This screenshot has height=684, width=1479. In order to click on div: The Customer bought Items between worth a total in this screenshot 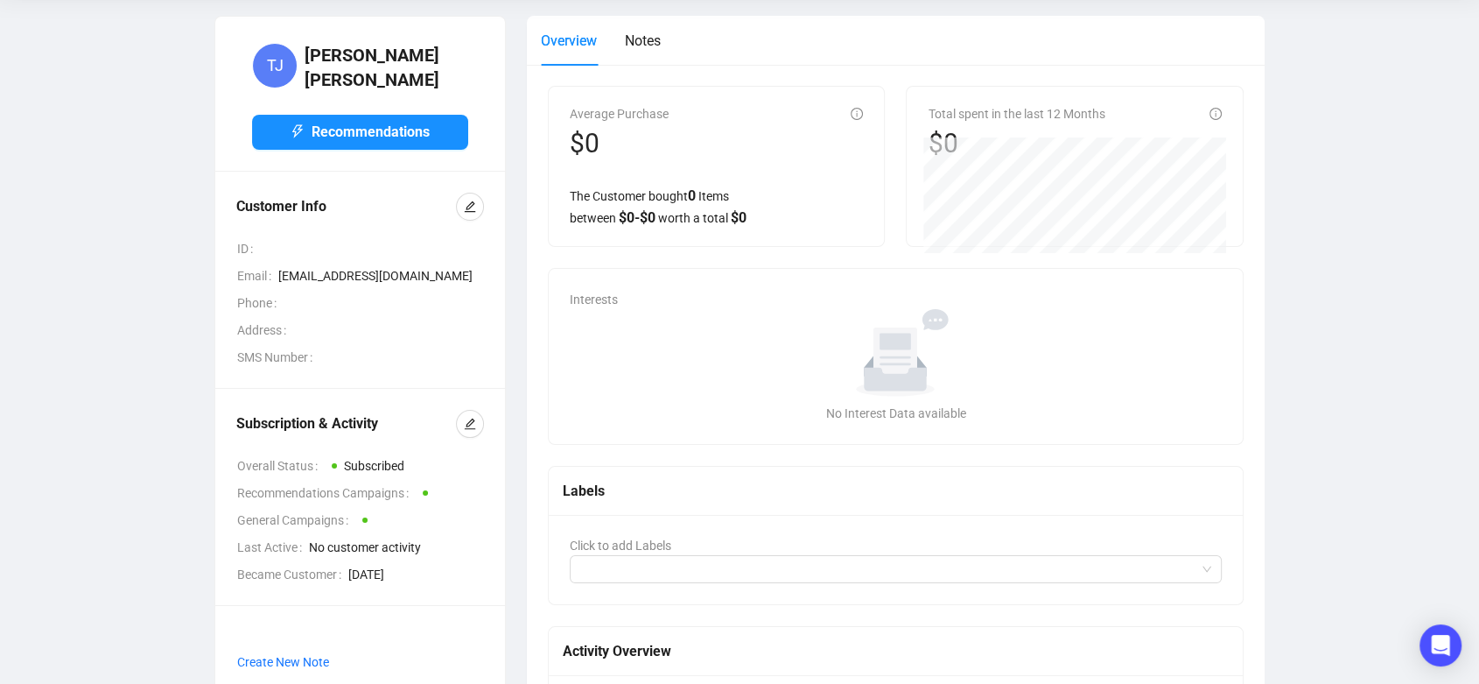, I will do `click(716, 207)`.